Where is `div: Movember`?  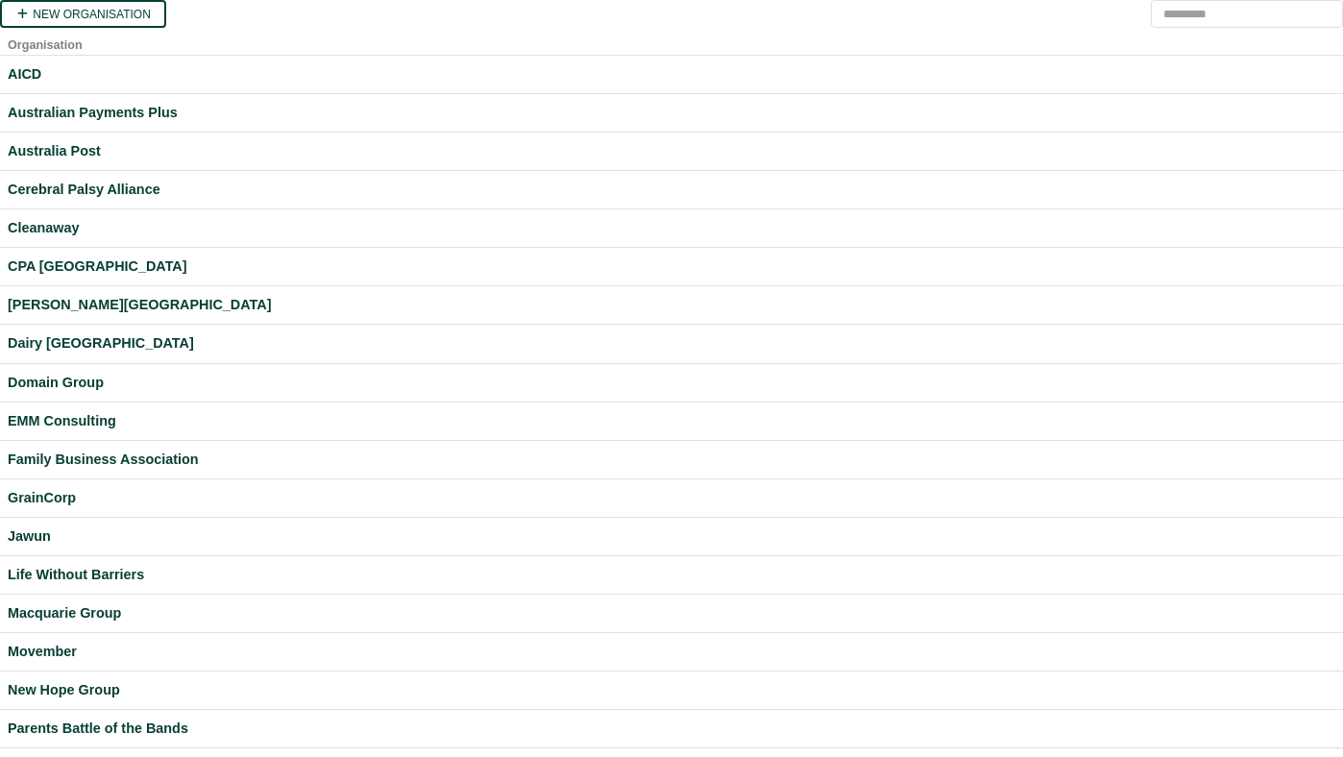 div: Movember is located at coordinates (671, 651).